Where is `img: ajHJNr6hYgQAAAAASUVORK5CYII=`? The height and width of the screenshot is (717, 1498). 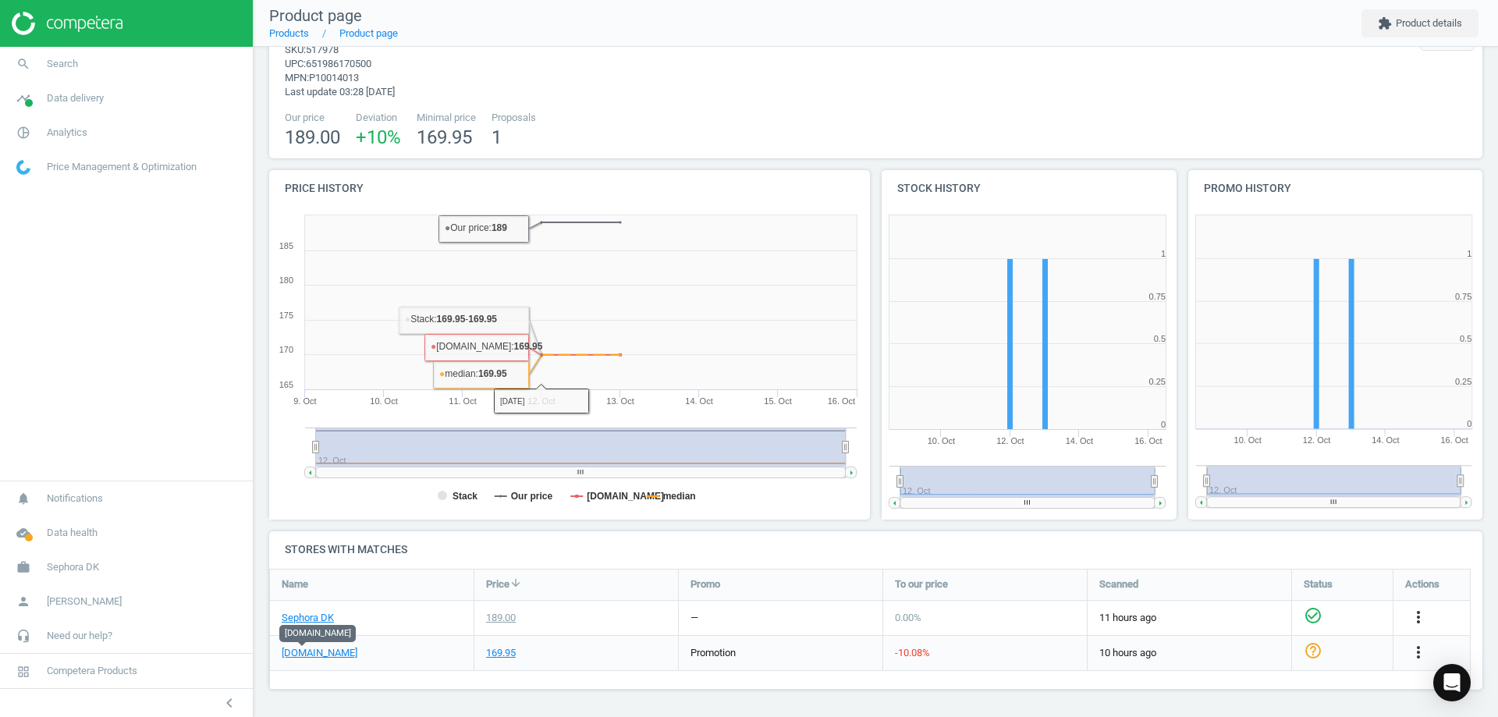 img: ajHJNr6hYgQAAAAASUVORK5CYII= is located at coordinates (67, 23).